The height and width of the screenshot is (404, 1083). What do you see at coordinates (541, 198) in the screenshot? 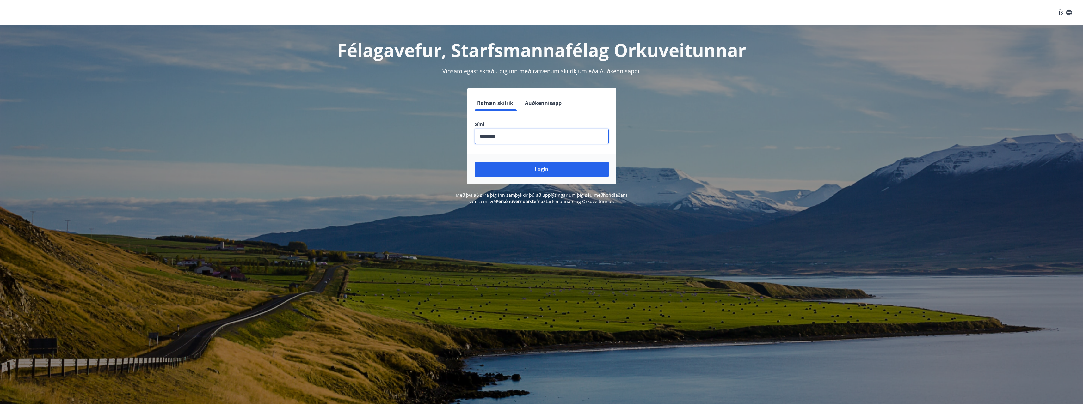
I see `span: Með því að skrá þig inn samþykkir þú að upplýsingar um þig séu meðhöndlaðar í samræmi við Starfsm...` at bounding box center [541, 198].